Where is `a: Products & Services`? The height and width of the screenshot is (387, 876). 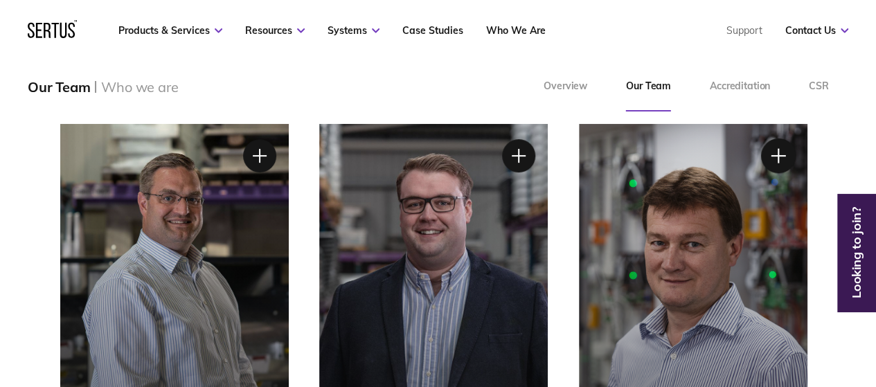 a: Products & Services is located at coordinates (170, 30).